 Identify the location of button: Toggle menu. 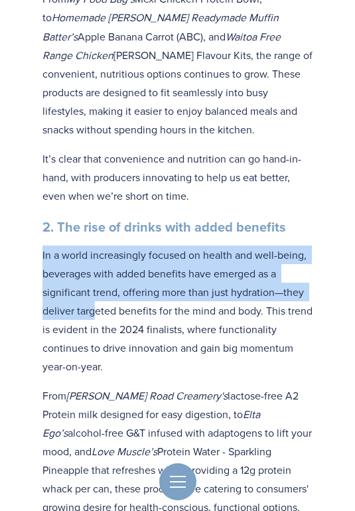
(178, 481).